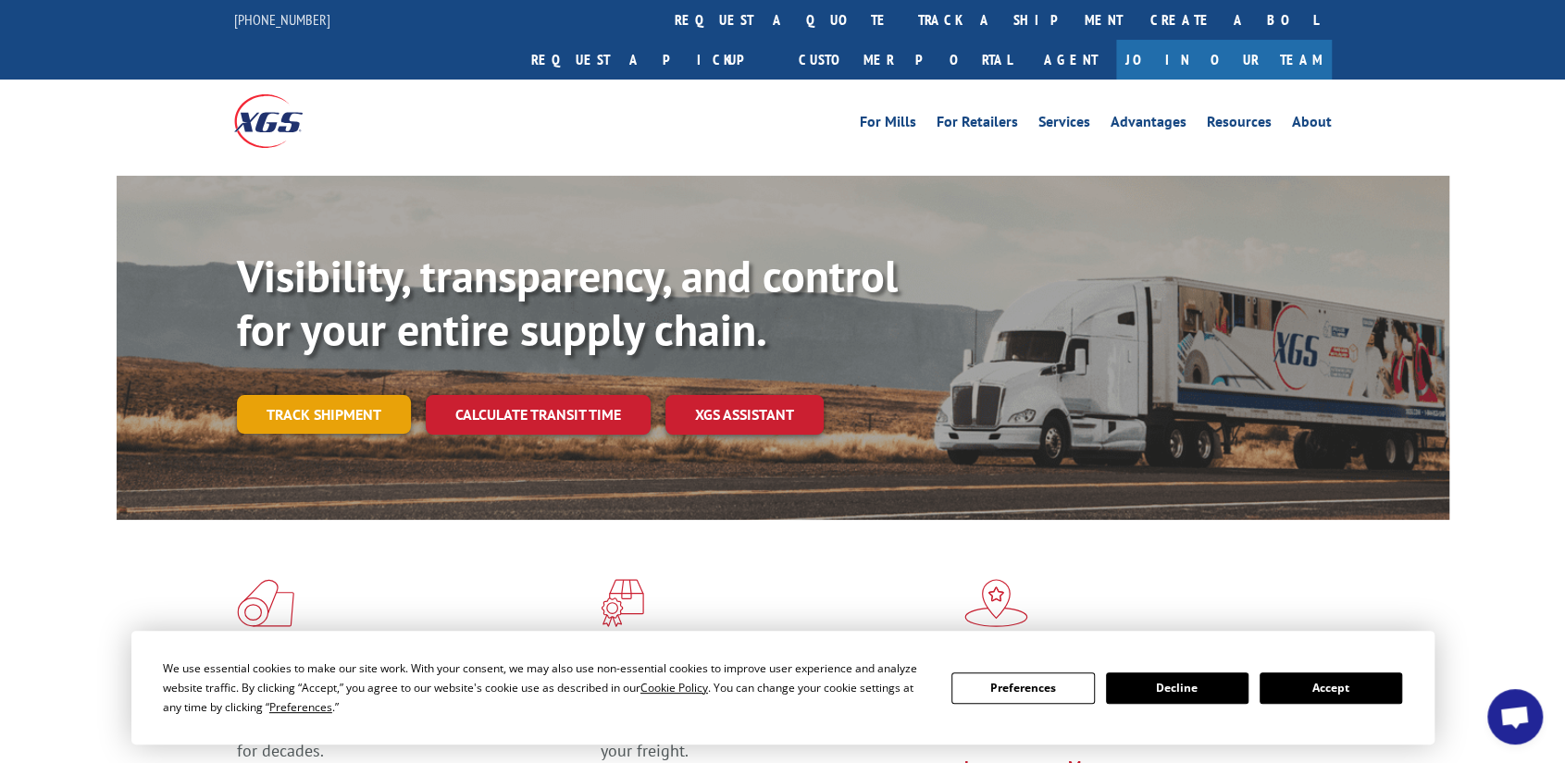 This screenshot has width=1565, height=763. What do you see at coordinates (744, 414) in the screenshot?
I see `a: XGS ASSISTANT` at bounding box center [744, 414].